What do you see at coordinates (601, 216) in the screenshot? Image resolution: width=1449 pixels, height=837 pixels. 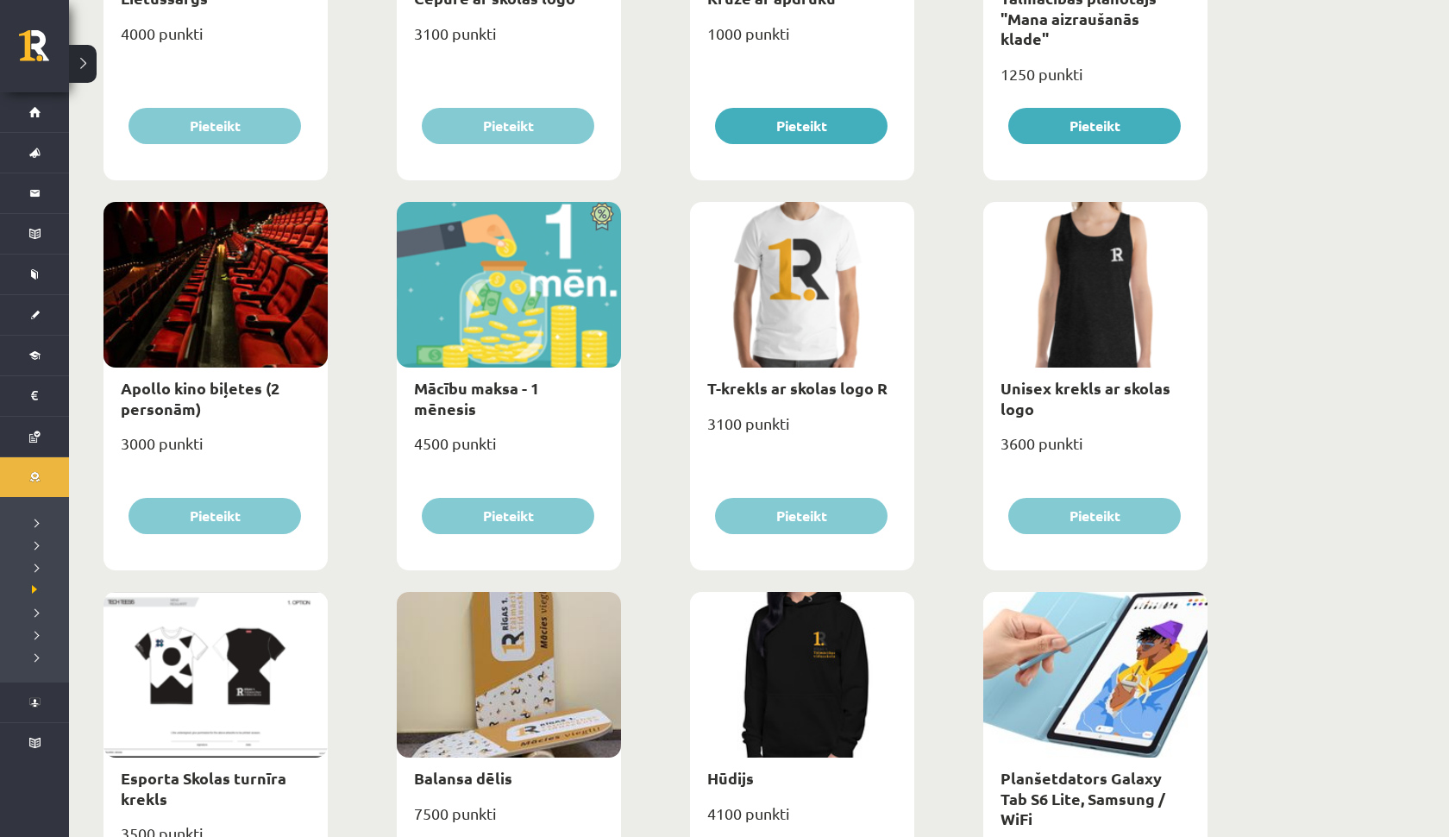 I see `img: Atlaide` at bounding box center [601, 216].